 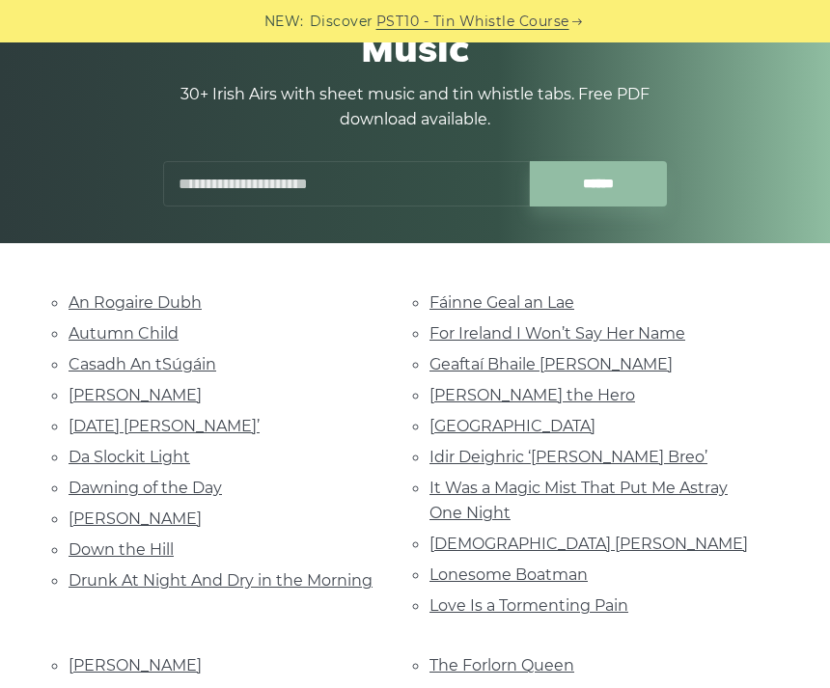 I want to click on p: 30+ Irish Airs with sheet music and tin whistle tabs. Free PDF download available., so click(x=415, y=107).